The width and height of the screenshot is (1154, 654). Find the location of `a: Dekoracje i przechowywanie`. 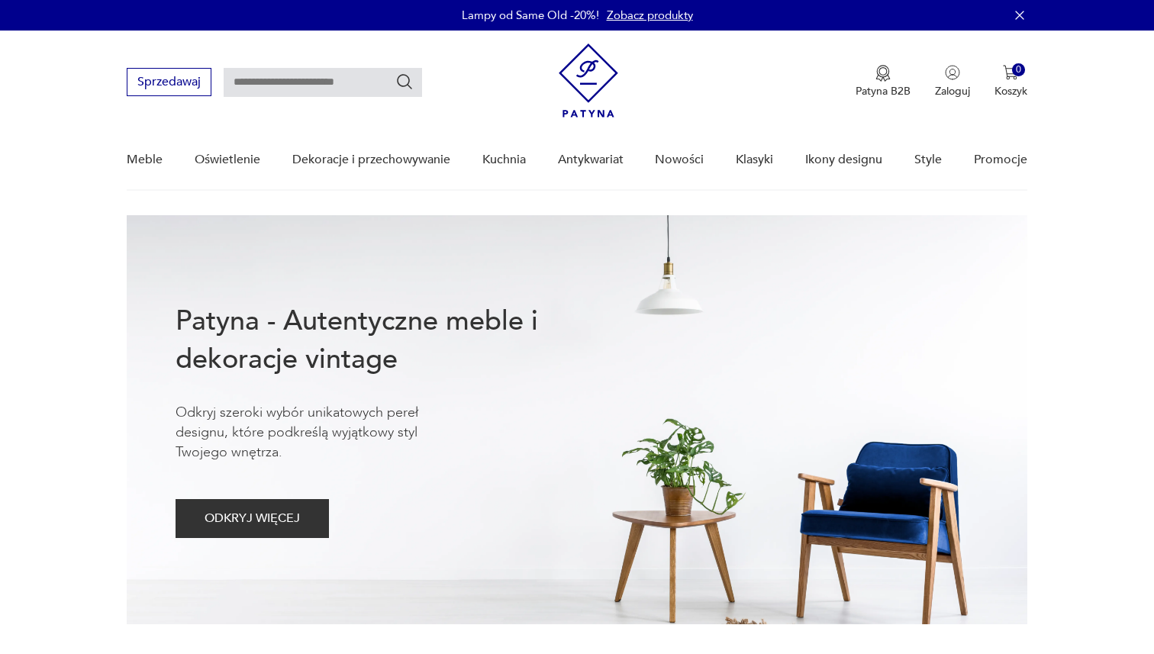

a: Dekoracje i przechowywanie is located at coordinates (371, 159).